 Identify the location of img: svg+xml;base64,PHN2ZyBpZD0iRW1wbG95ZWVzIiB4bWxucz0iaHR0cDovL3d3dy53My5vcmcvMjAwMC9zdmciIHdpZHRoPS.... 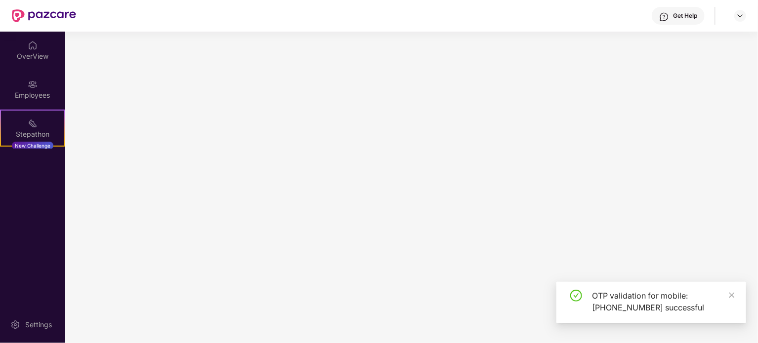
(33, 84).